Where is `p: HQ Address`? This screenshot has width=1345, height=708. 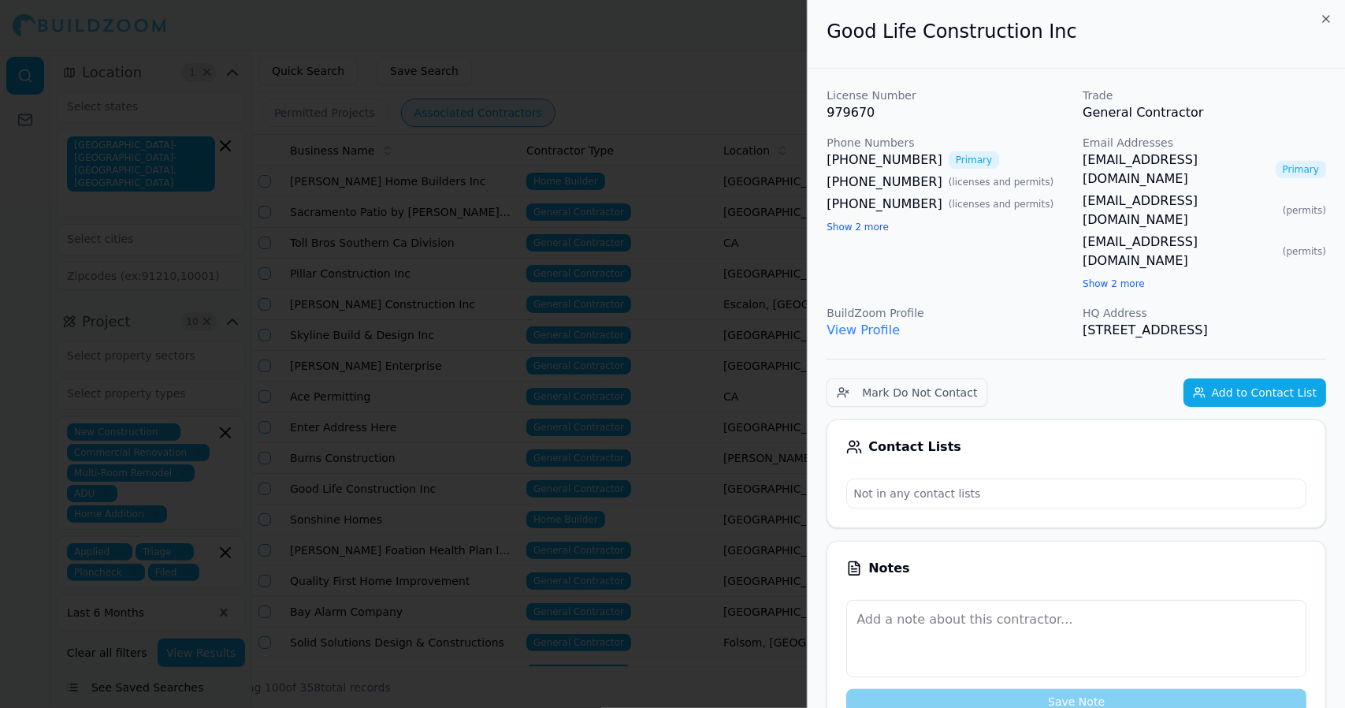
p: HQ Address is located at coordinates (1204, 313).